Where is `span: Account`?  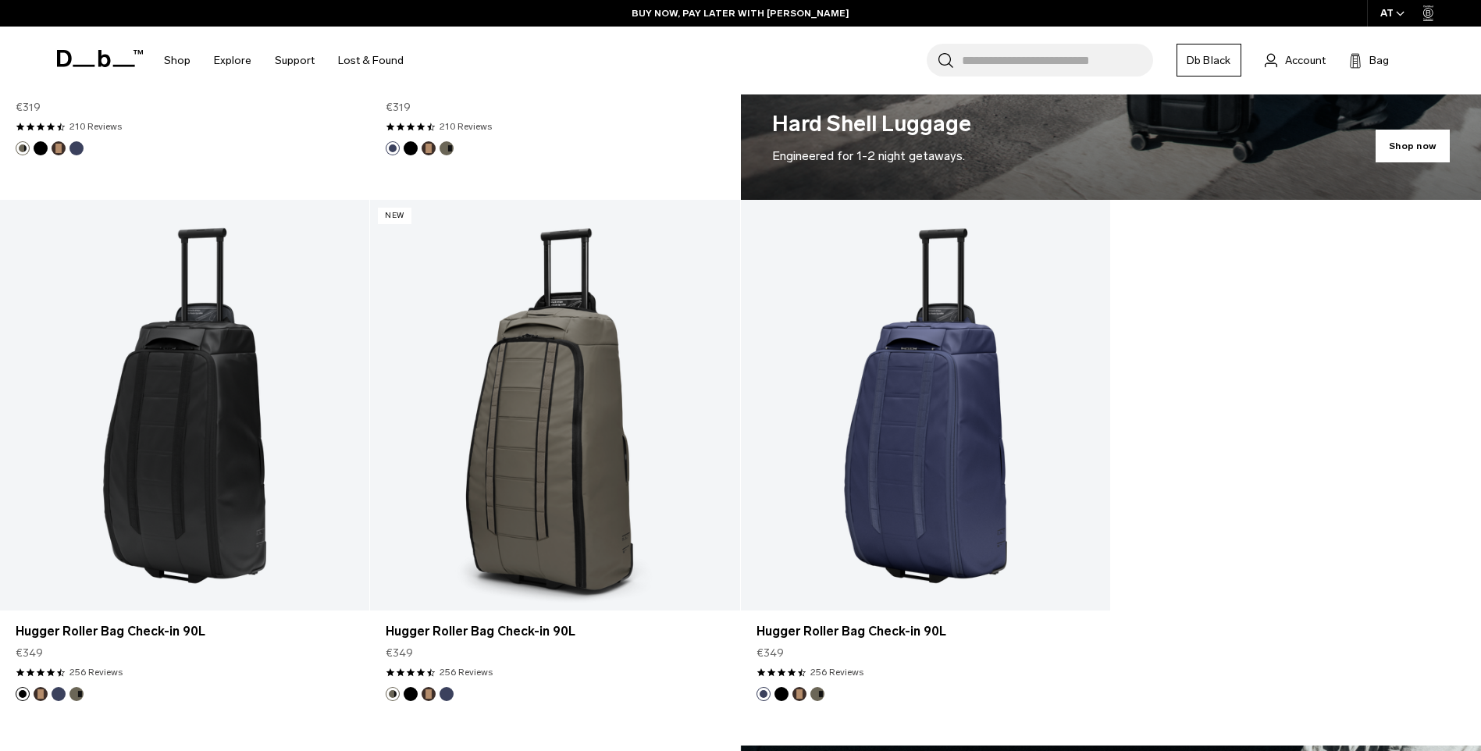 span: Account is located at coordinates (1305, 60).